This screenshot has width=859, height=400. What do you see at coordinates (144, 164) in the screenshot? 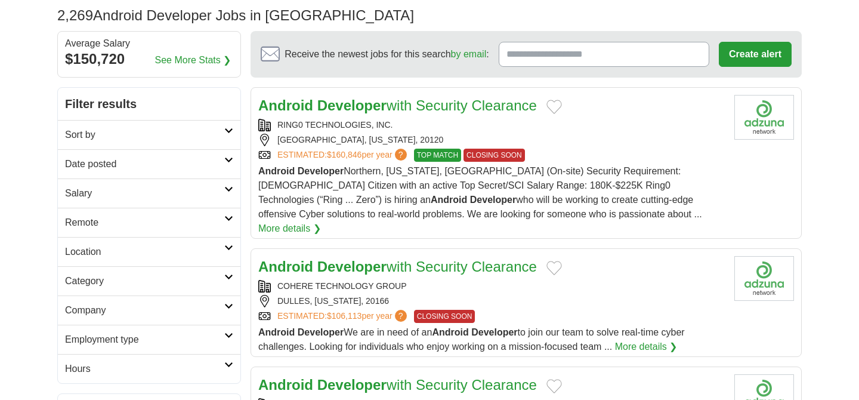
I see `h2: Date posted` at bounding box center [144, 164].